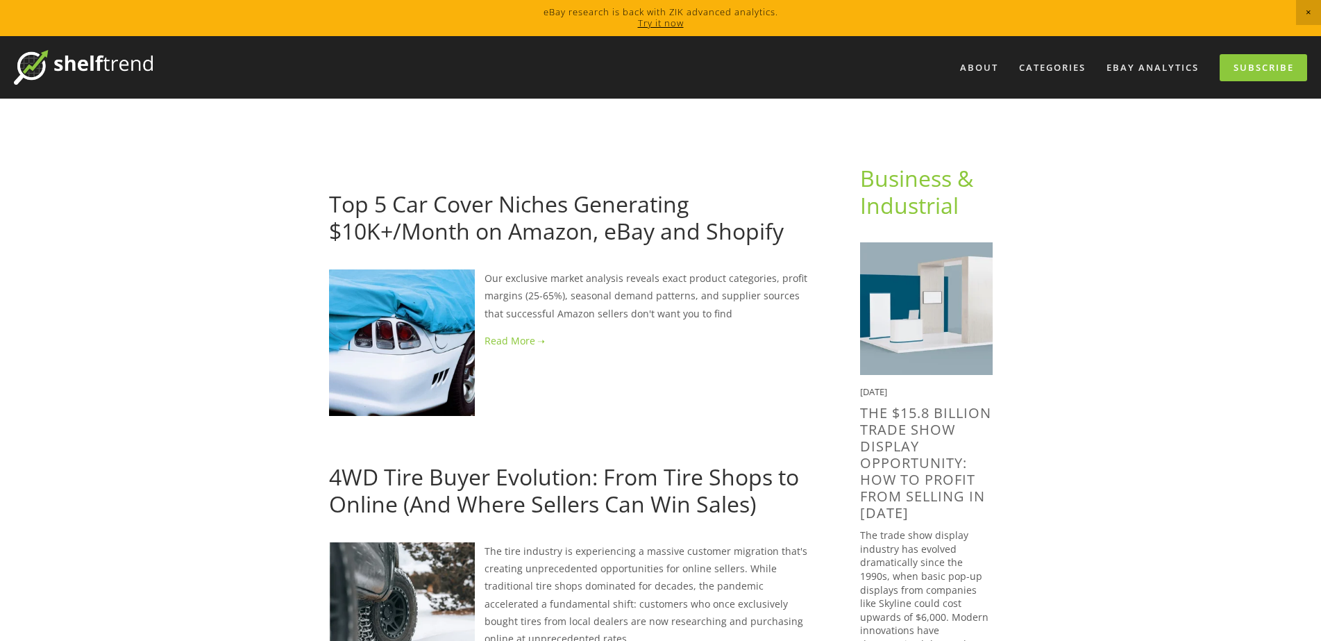  I want to click on a: Try it now, so click(661, 23).